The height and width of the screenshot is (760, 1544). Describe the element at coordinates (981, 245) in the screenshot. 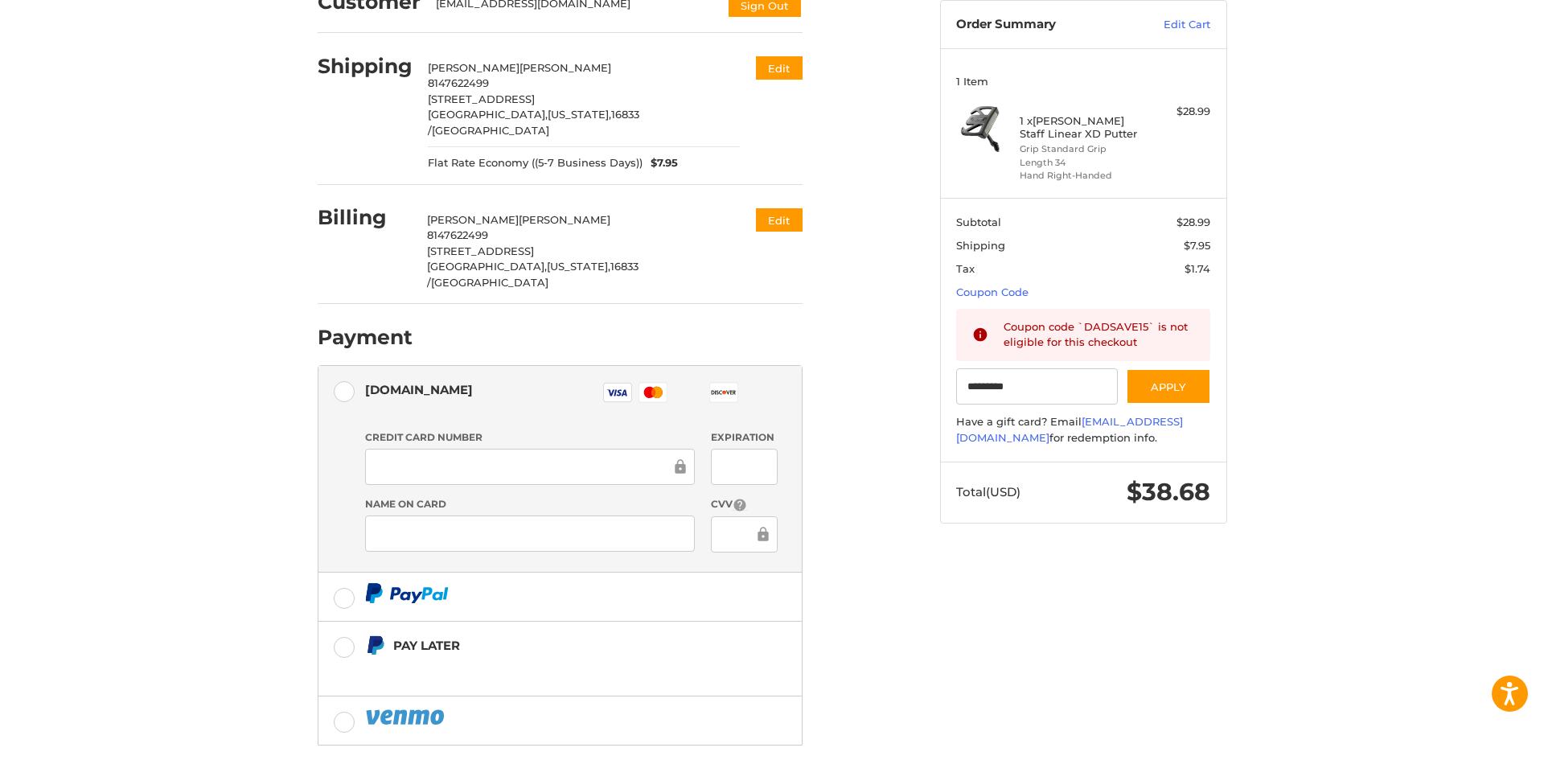

I see `span: Shipping` at that location.